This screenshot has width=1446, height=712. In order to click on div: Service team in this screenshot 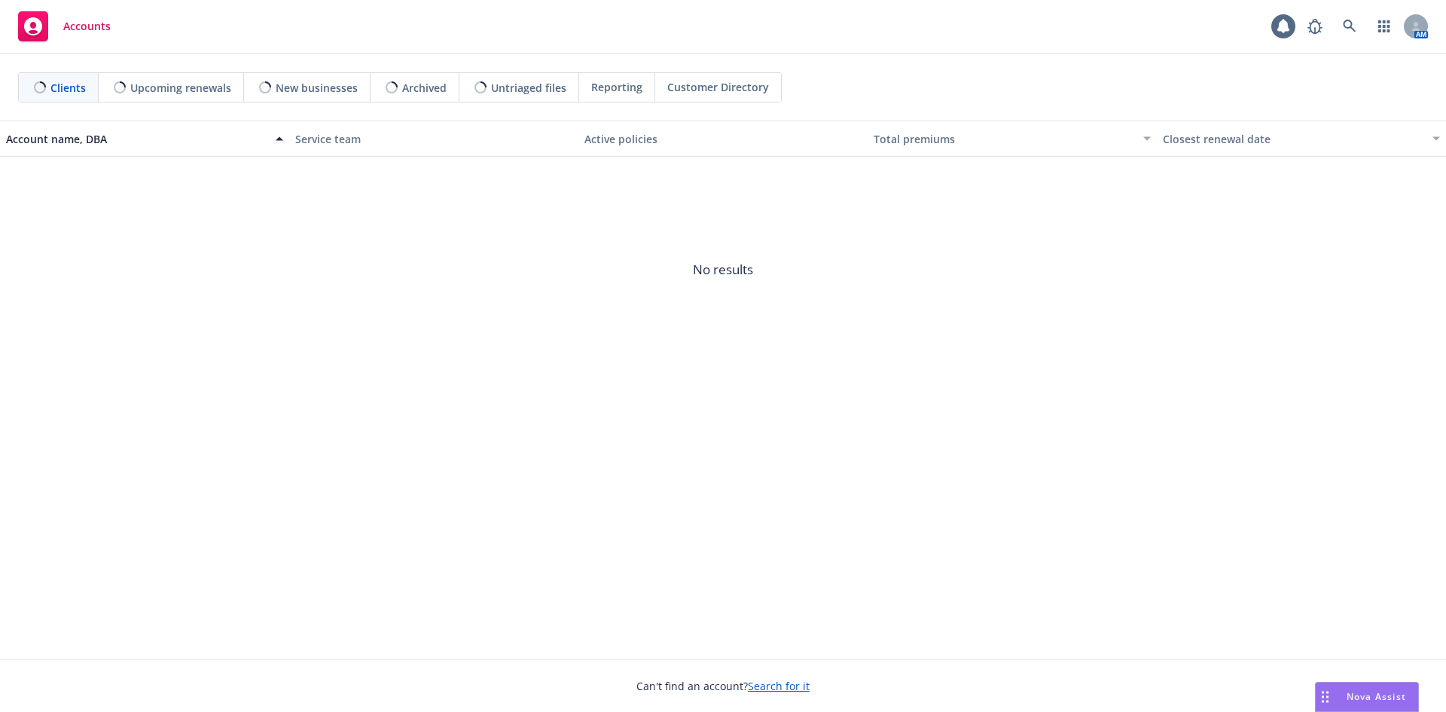, I will do `click(434, 139)`.